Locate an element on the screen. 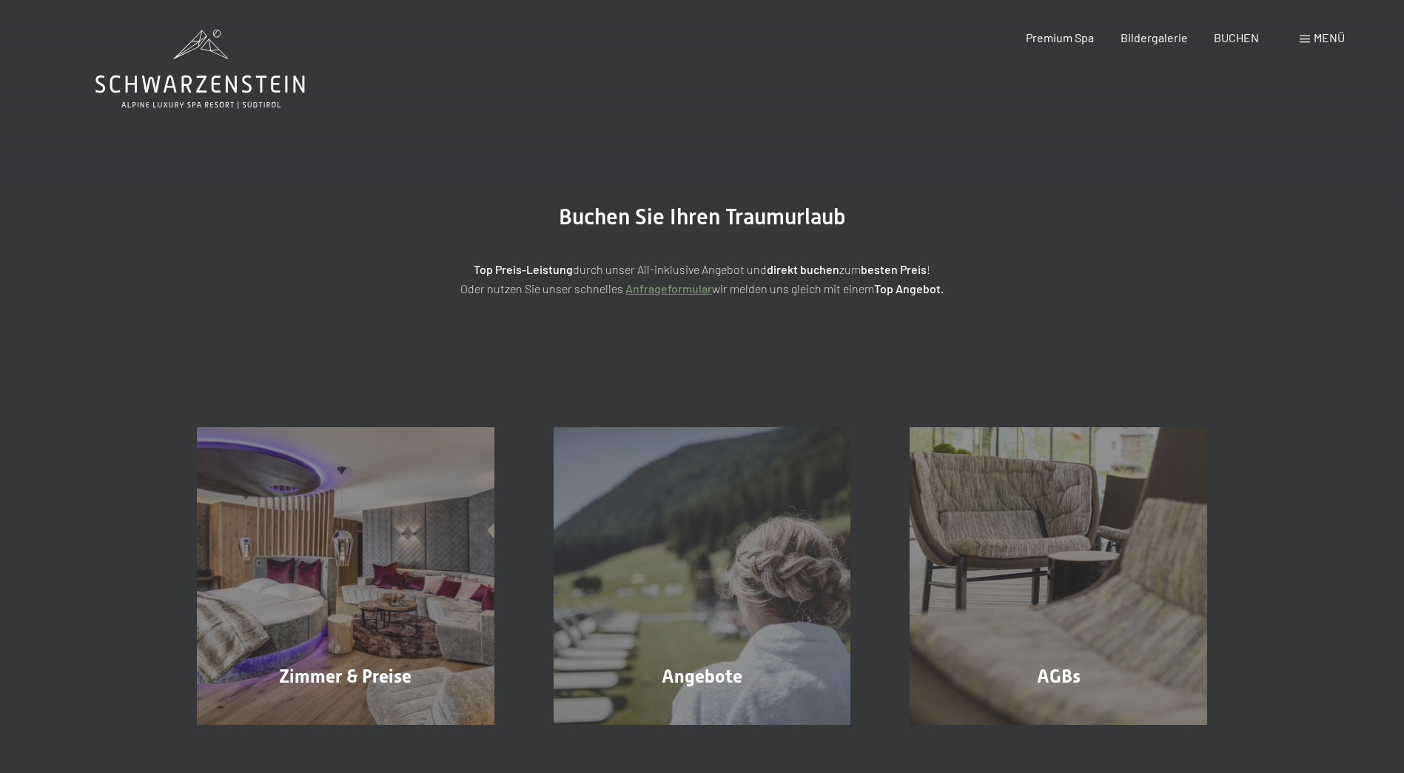 The width and height of the screenshot is (1404, 773). span: Bildergalerie is located at coordinates (1154, 37).